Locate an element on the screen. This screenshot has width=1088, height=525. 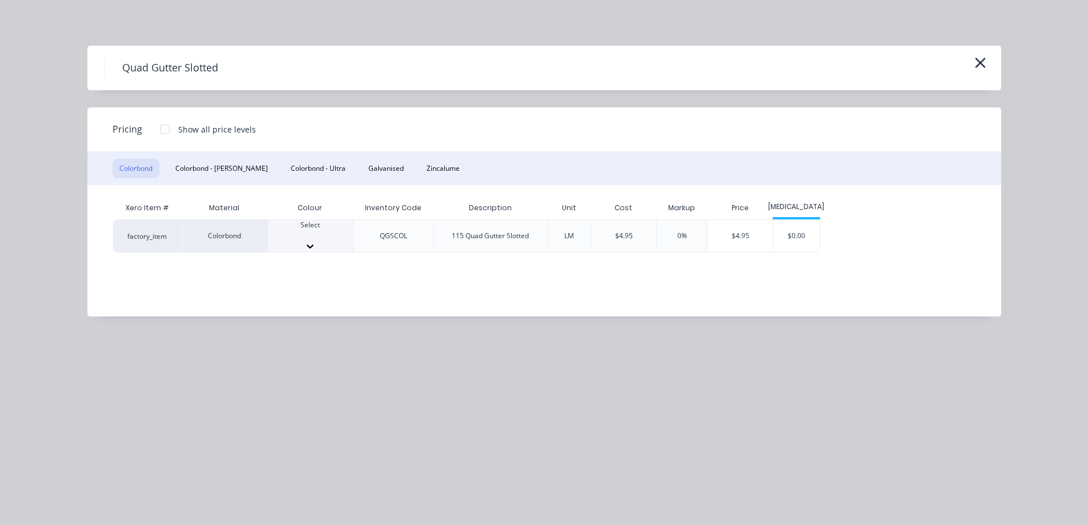
div: LM is located at coordinates (569, 236).